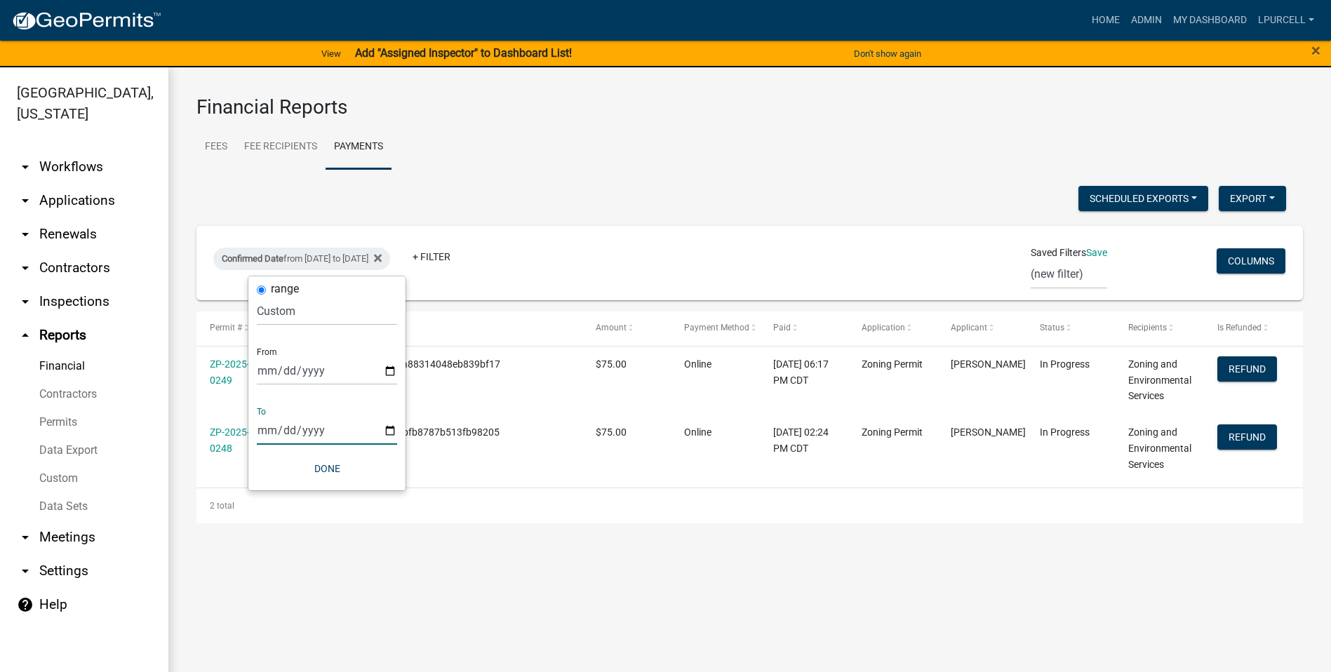  I want to click on span: Application, so click(884, 328).